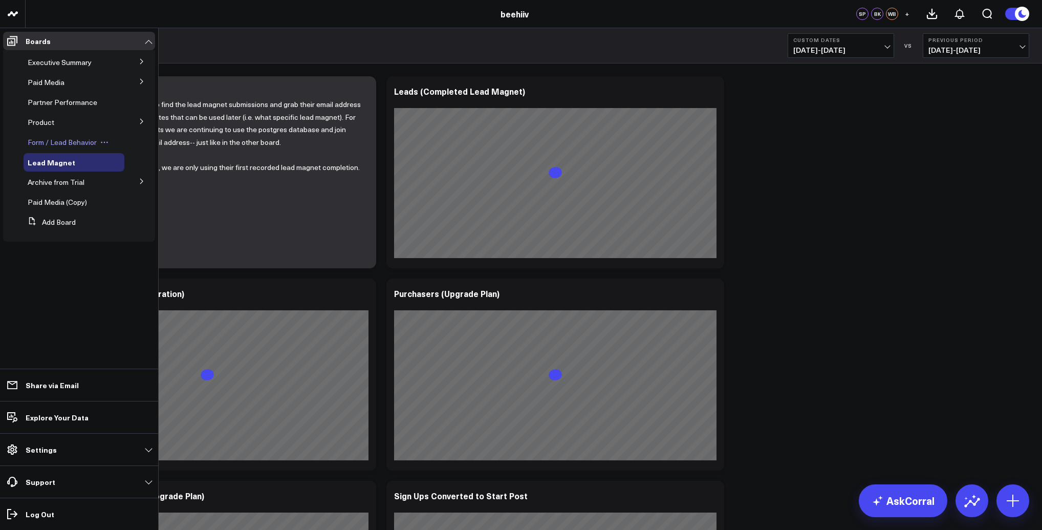 The height and width of the screenshot is (530, 1042). What do you see at coordinates (57, 202) in the screenshot?
I see `a: Paid Media (Copy)` at bounding box center [57, 202].